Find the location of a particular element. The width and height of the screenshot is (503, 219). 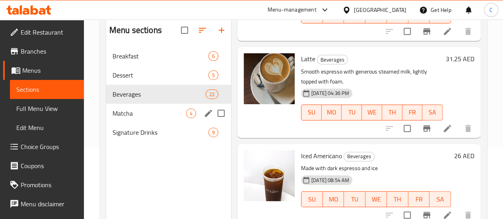

span: C is located at coordinates (491, 10).